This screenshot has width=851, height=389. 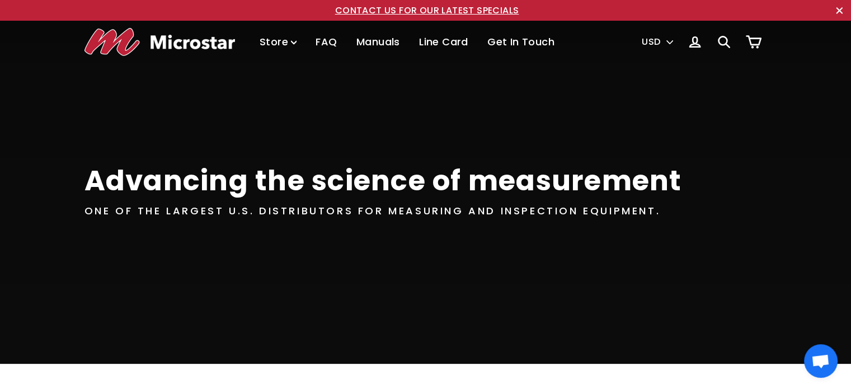 What do you see at coordinates (378, 42) in the screenshot?
I see `a: Manuals` at bounding box center [378, 42].